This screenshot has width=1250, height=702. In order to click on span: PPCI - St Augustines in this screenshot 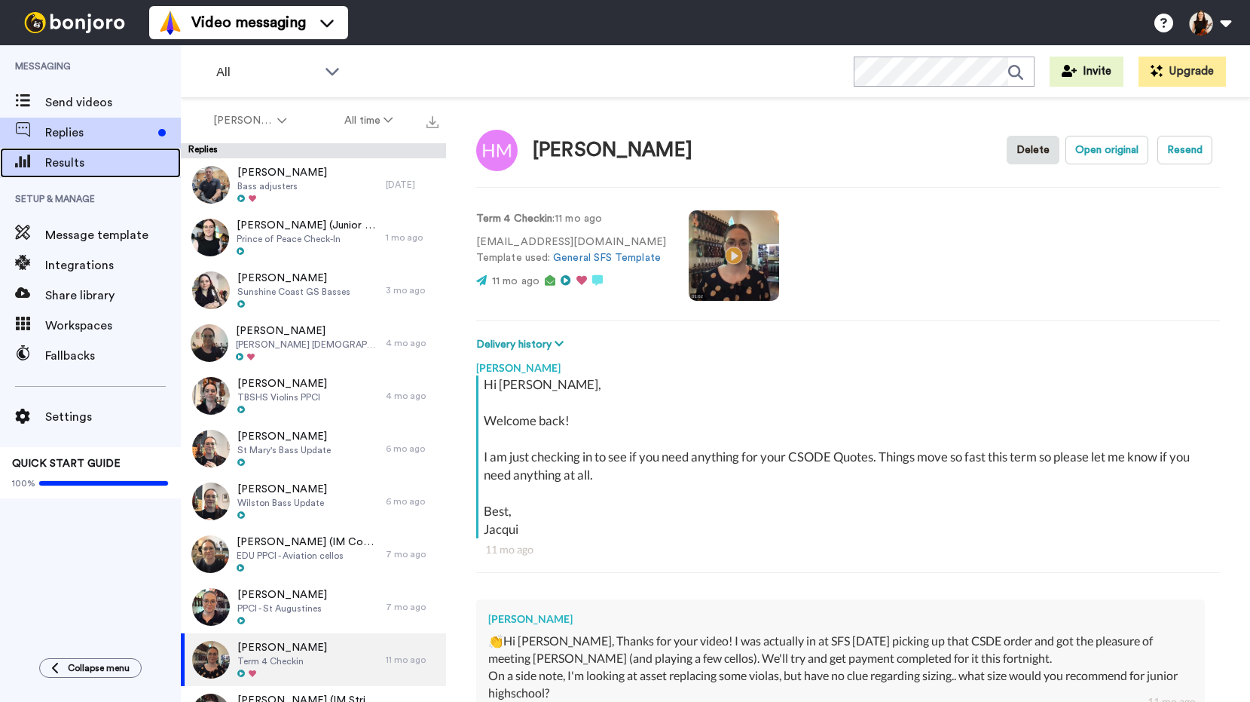, I will do `click(282, 608)`.